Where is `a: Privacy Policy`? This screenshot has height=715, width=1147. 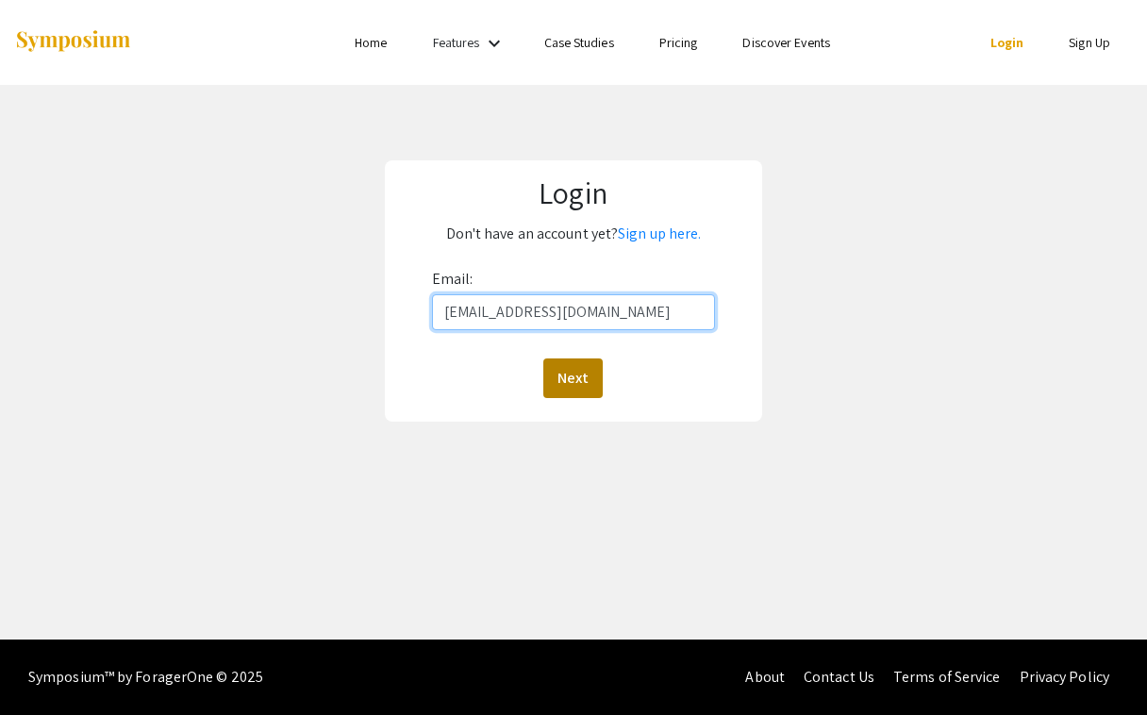 a: Privacy Policy is located at coordinates (1064, 676).